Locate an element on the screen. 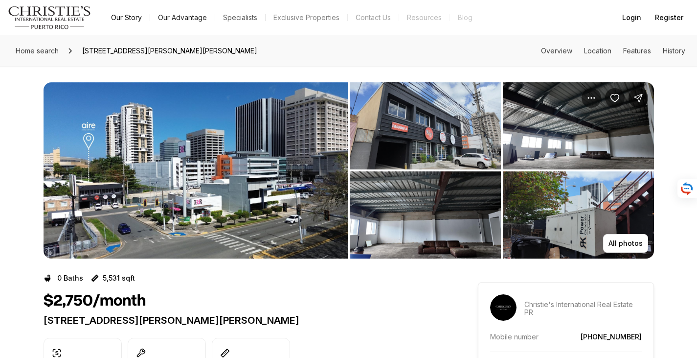 The height and width of the screenshot is (358, 697). p: 5,531 sqft is located at coordinates (119, 278).